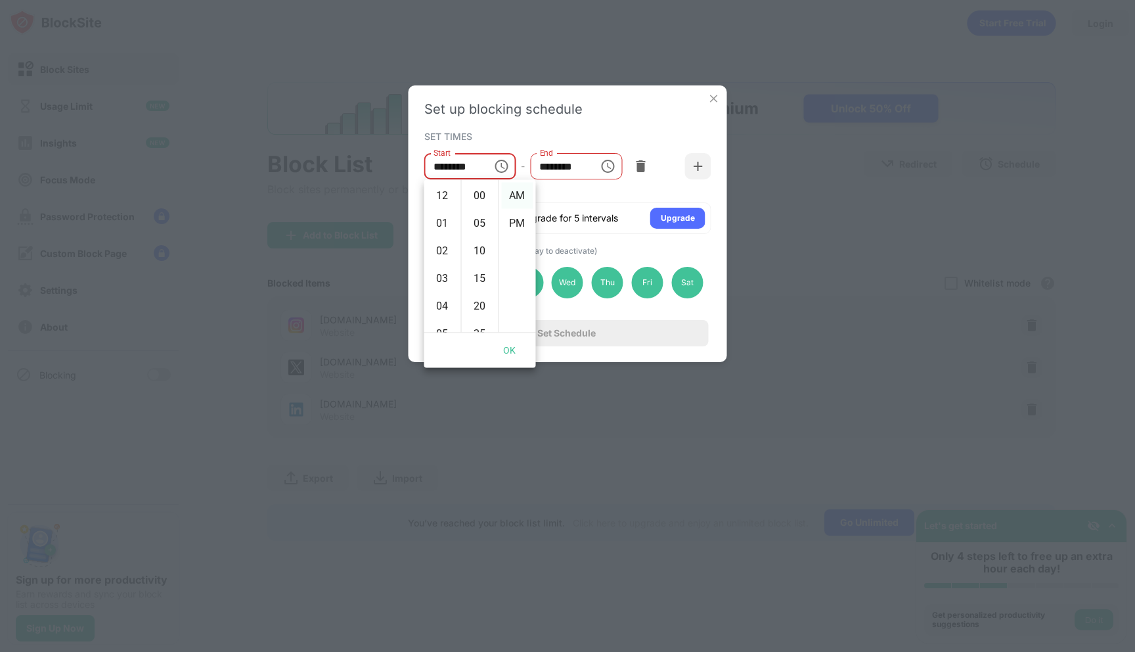  What do you see at coordinates (566, 136) in the screenshot?
I see `div: SET TIMES` at bounding box center [566, 136].